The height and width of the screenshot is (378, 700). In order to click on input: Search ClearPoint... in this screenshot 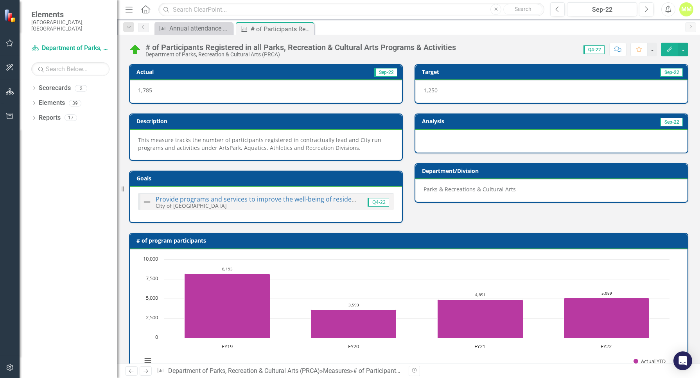, I will do `click(351, 9)`.